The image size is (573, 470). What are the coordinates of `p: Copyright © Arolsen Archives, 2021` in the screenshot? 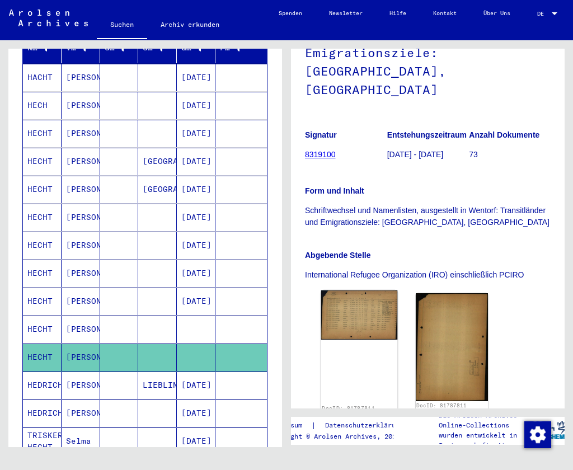 It's located at (342, 436).